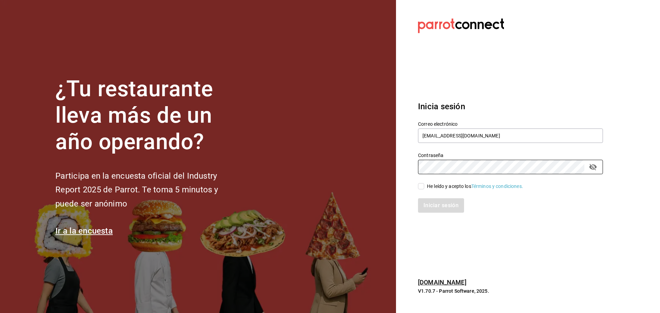  What do you see at coordinates (84, 231) in the screenshot?
I see `a: Ir a la encuesta` at bounding box center [84, 231].